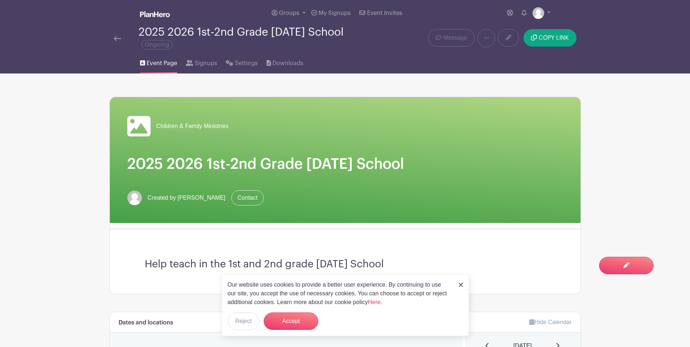  I want to click on span: Children & Family Ministries, so click(192, 126).